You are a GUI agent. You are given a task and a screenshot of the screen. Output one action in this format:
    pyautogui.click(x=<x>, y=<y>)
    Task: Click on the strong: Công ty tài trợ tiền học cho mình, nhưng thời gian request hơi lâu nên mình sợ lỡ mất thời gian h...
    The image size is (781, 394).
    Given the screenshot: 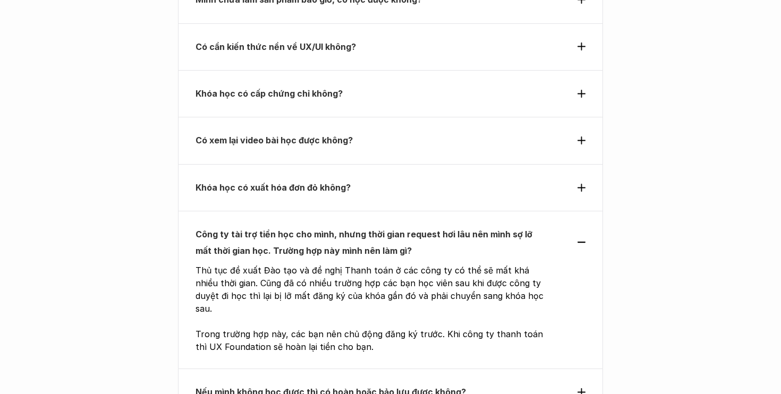 What is the action you would take?
    pyautogui.click(x=365, y=242)
    